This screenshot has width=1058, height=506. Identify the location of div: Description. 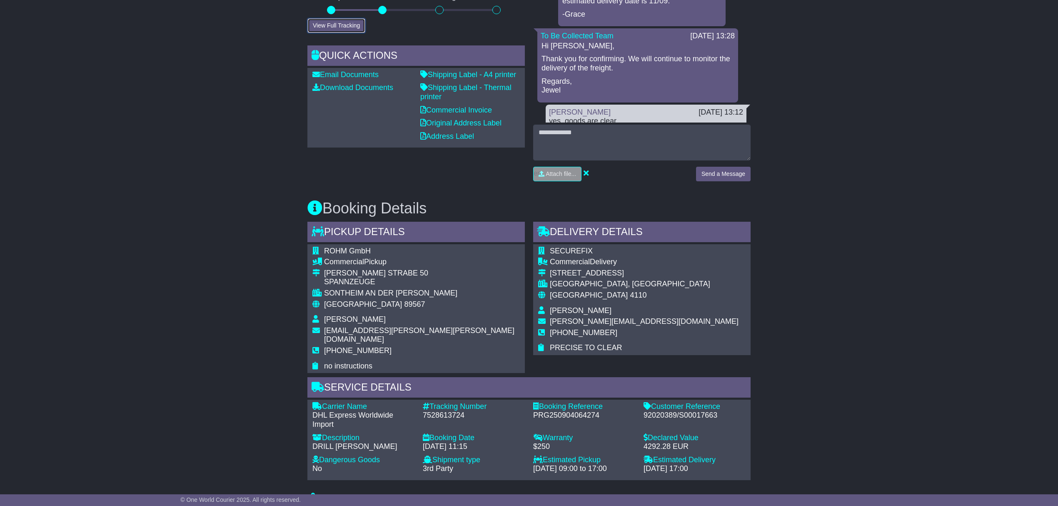
(363, 438).